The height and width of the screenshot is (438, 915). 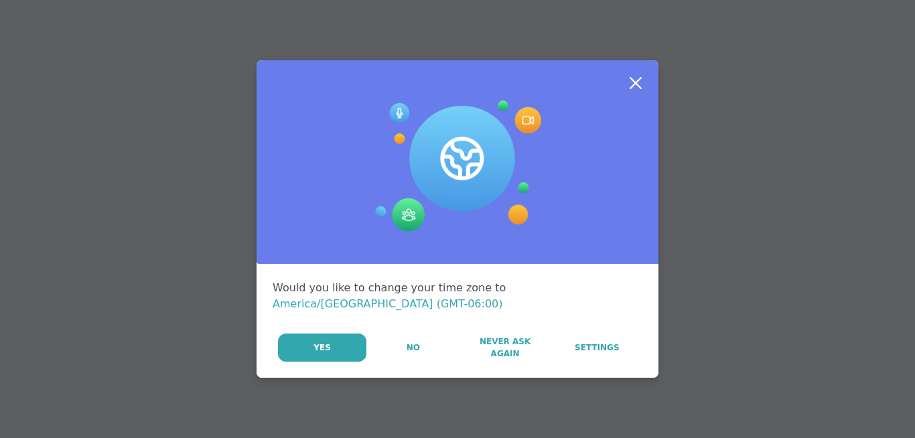 I want to click on span: Yes, so click(x=322, y=348).